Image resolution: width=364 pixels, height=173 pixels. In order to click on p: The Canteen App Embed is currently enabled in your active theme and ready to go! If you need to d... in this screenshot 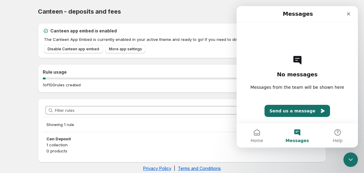, I will do `click(182, 39)`.